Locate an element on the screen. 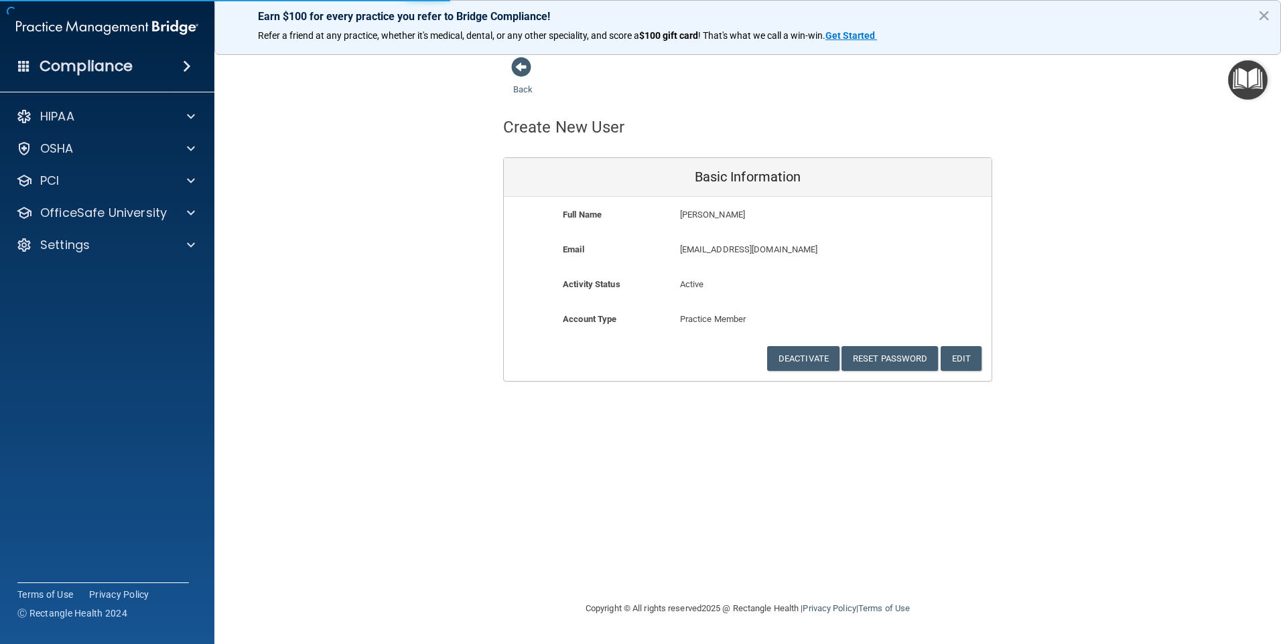 The image size is (1281, 644). p: OSHA is located at coordinates (57, 149).